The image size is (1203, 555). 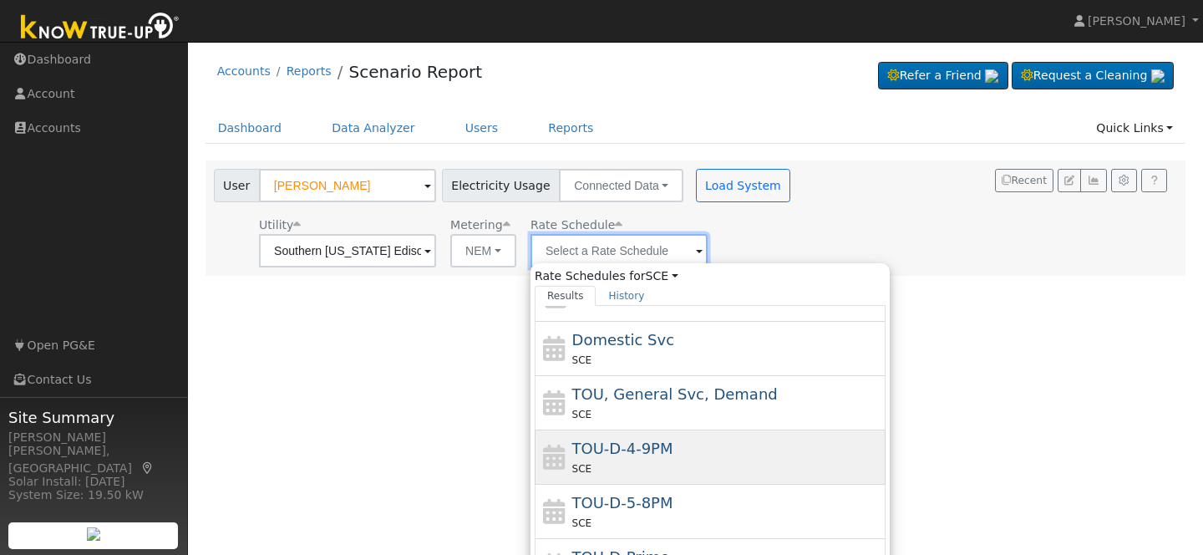 What do you see at coordinates (1134, 128) in the screenshot?
I see `a: Quick Links` at bounding box center [1134, 128].